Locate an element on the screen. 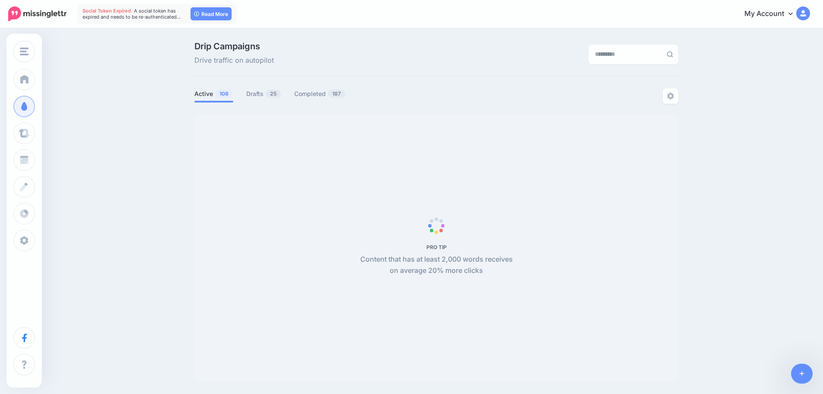 This screenshot has height=394, width=823. h5: PRO TIP is located at coordinates (436, 247).